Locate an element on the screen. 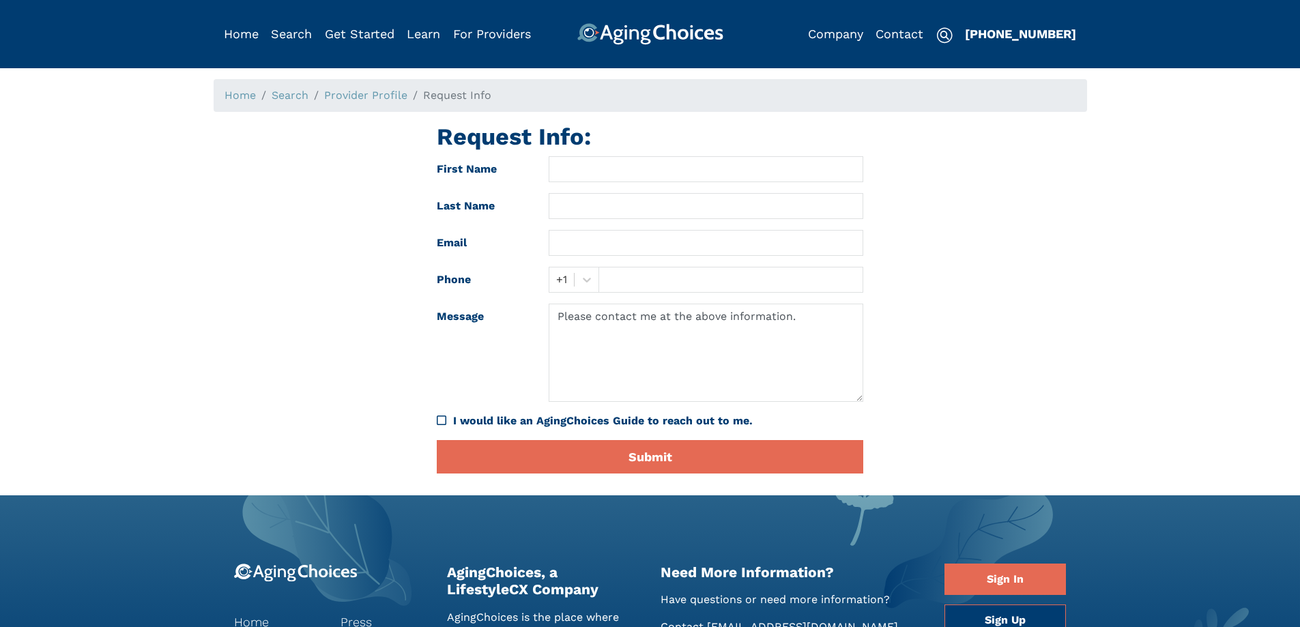 The image size is (1300, 627). label: Last Name is located at coordinates (482, 206).